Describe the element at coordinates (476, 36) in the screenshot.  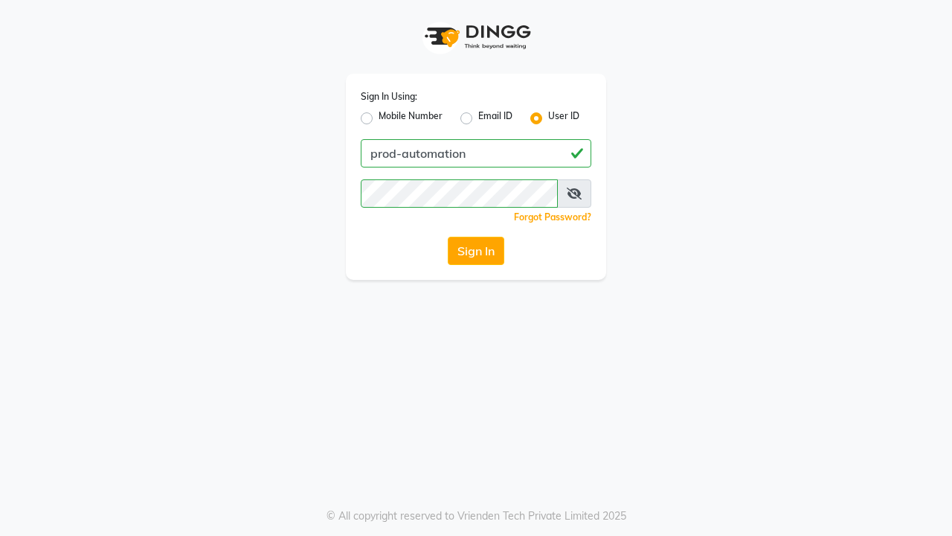
I see `img: logo1.svg` at that location.